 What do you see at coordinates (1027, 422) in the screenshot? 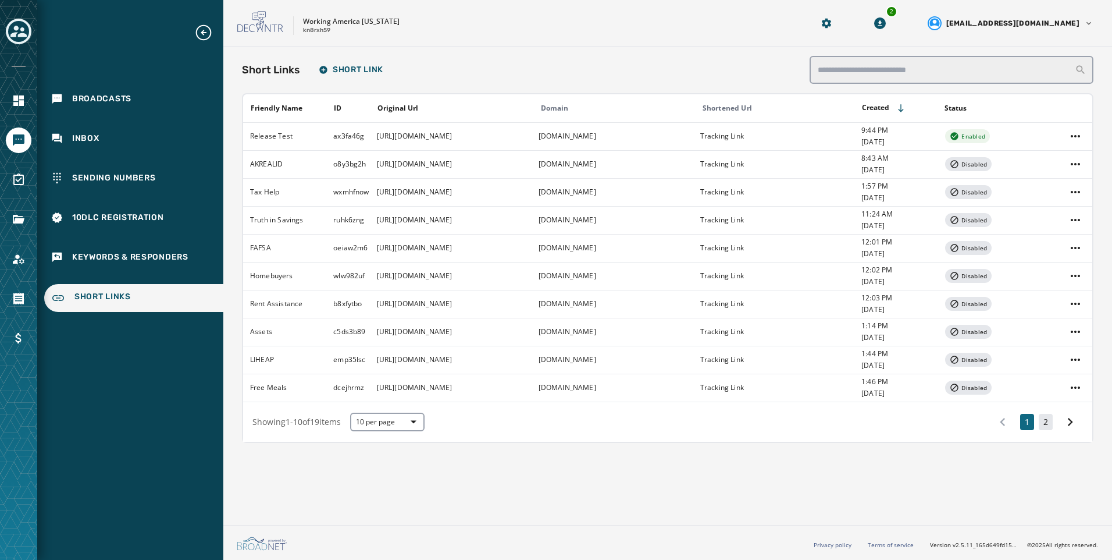
I see `button: 1` at bounding box center [1027, 422].